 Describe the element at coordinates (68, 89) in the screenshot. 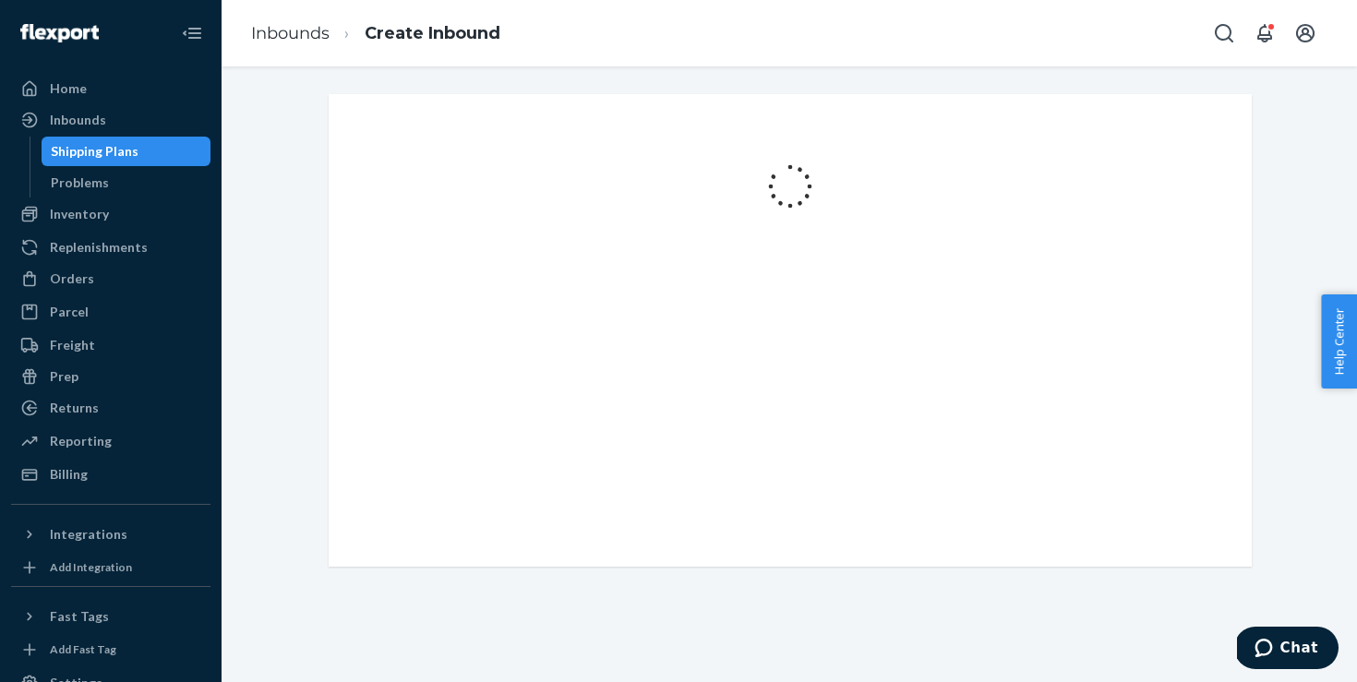

I see `div: Home` at that location.